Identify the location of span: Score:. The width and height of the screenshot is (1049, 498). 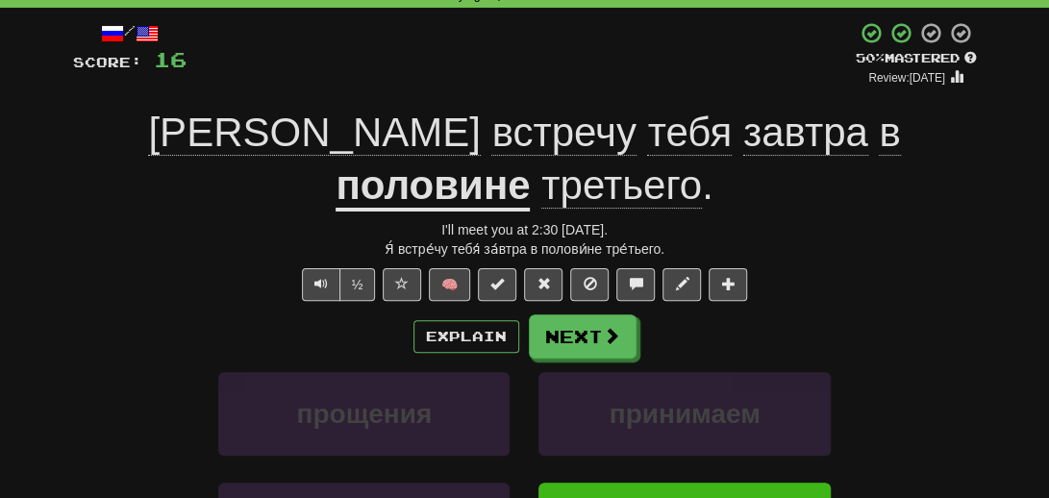
(108, 62).